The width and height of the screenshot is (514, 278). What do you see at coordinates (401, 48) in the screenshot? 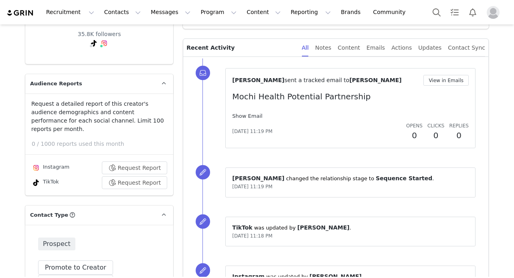
I see `div: Actions` at bounding box center [401, 48].